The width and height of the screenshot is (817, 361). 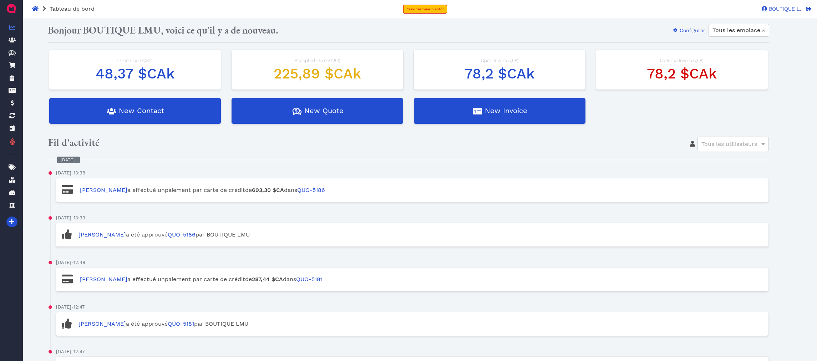 What do you see at coordinates (733, 144) in the screenshot?
I see `div: Tous les utilisateurs` at bounding box center [733, 144].